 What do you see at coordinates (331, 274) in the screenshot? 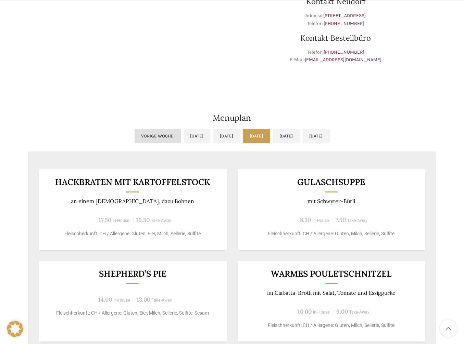
I see `h3: Warmes Pouletschnitzel` at bounding box center [331, 274].